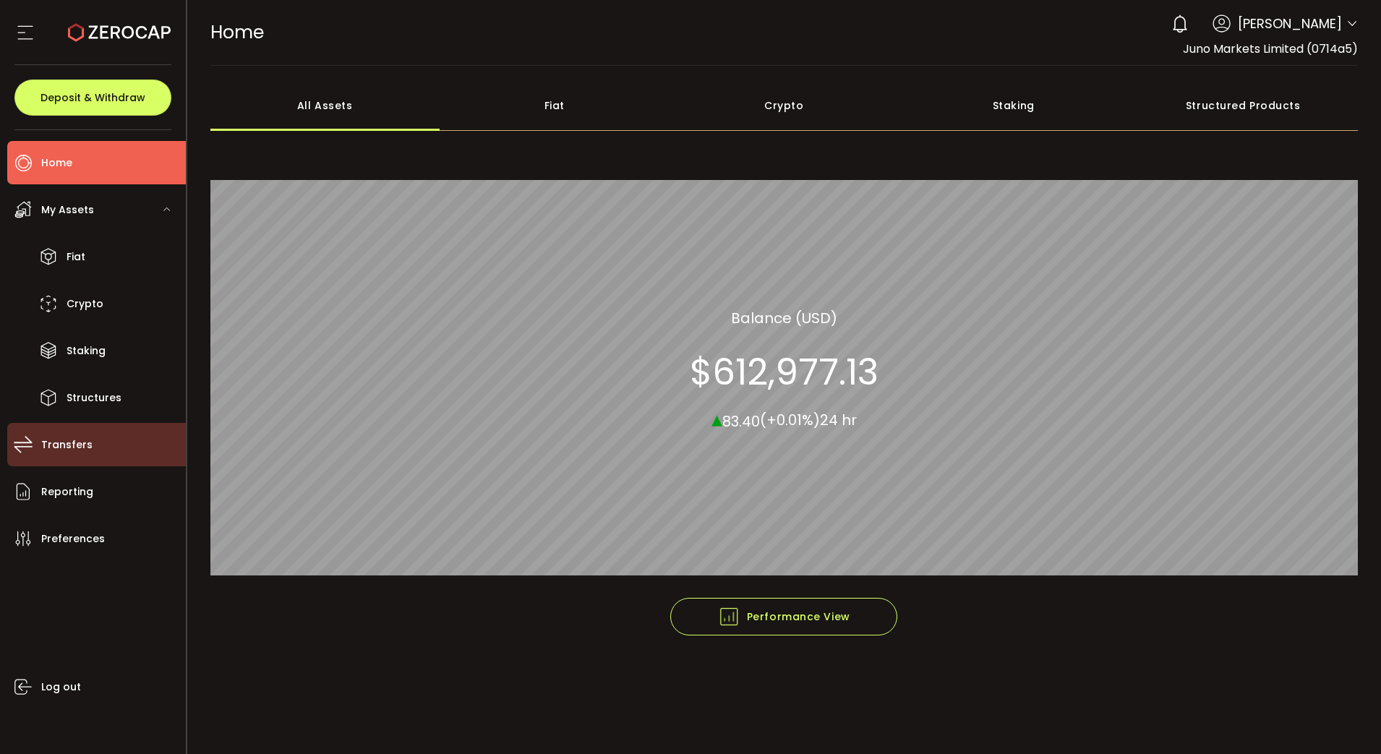 The image size is (1381, 754). Describe the element at coordinates (838, 420) in the screenshot. I see `span: 24 hr` at that location.